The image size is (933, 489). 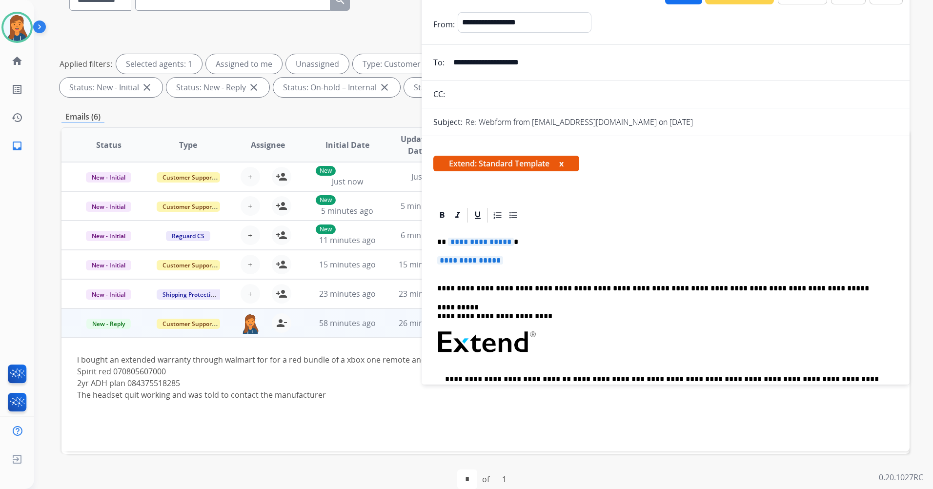 I want to click on span: 6 minutes ago, so click(x=427, y=235).